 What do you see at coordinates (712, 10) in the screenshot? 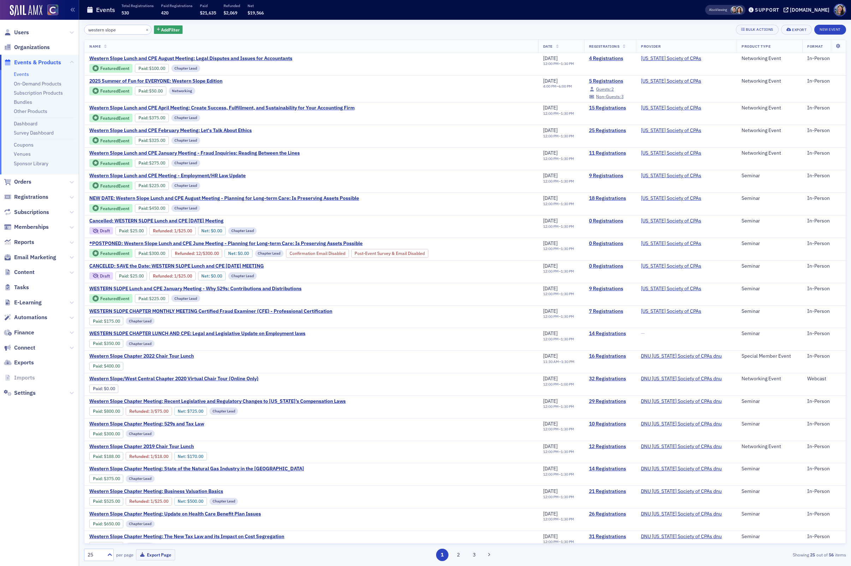
I see `div: Also` at bounding box center [712, 10].